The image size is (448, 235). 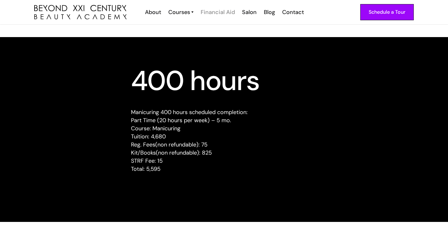 What do you see at coordinates (292, 12) in the screenshot?
I see `a: Contact` at bounding box center [292, 12].